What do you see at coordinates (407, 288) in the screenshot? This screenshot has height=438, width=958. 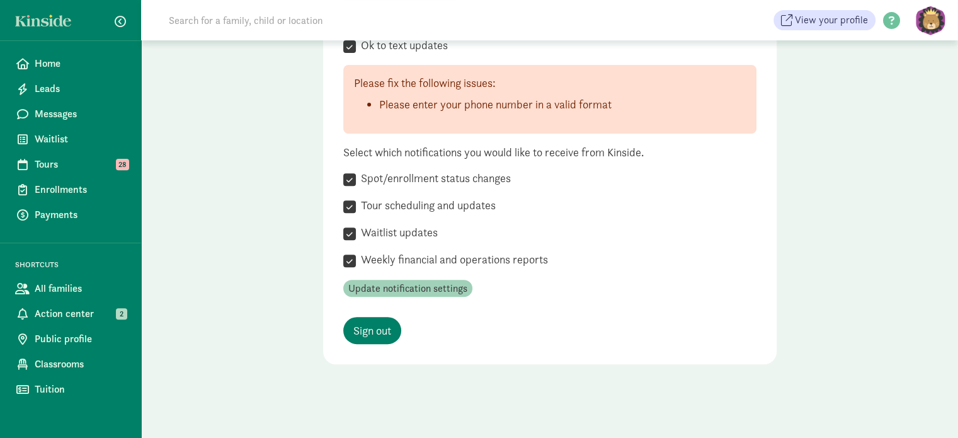 I see `button: Update notification settings` at bounding box center [407, 288].